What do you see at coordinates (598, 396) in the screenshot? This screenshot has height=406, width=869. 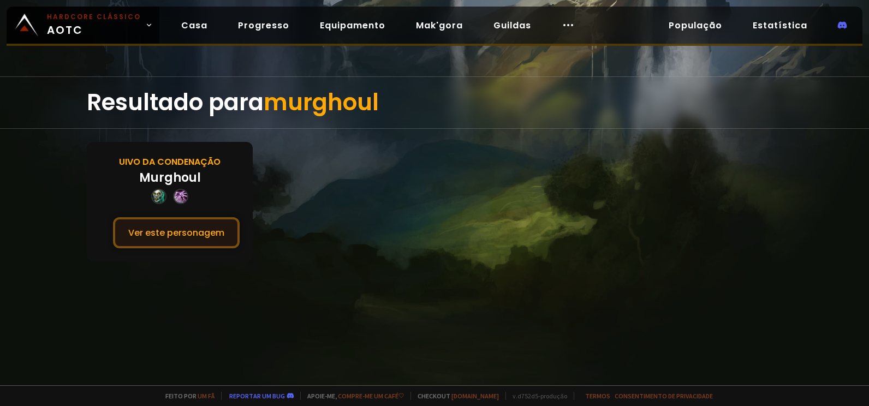 I see `a: Termos` at bounding box center [598, 396].